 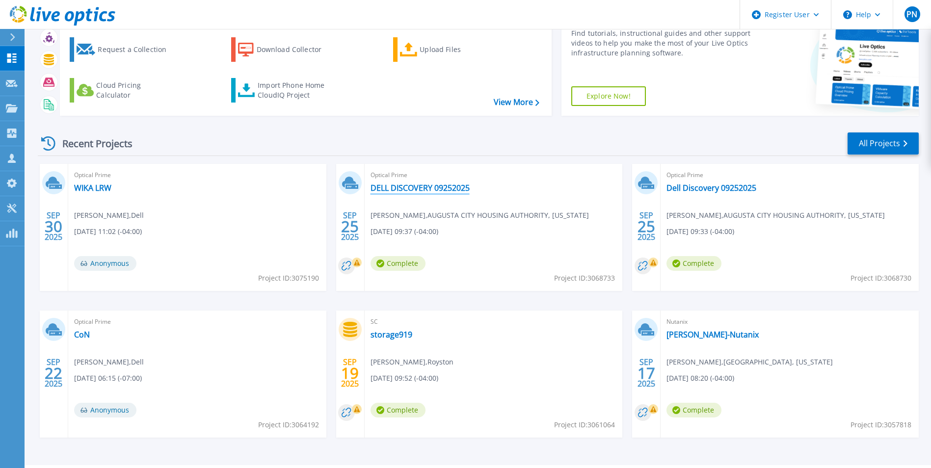 What do you see at coordinates (420, 188) in the screenshot?
I see `a: DELL DISCOVERY 09252025` at bounding box center [420, 188].